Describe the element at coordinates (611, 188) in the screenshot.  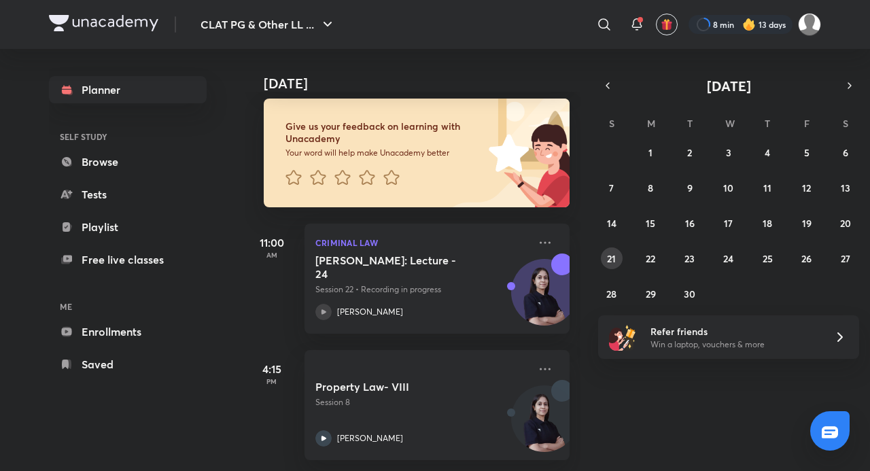
I see `abbr: September 7, 2025` at that location.